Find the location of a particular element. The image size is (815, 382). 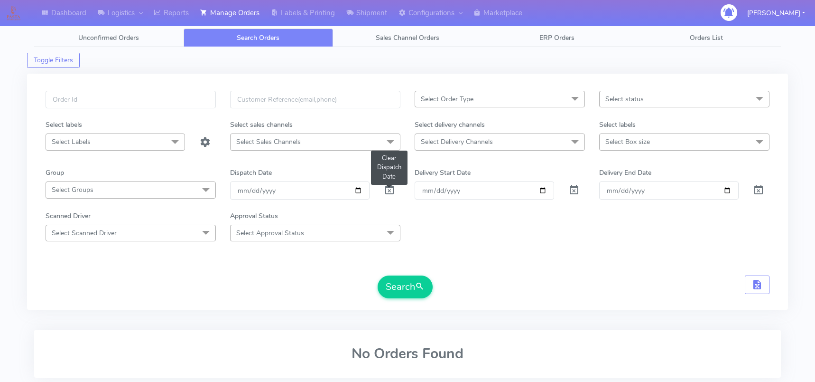

span: ERP Orders is located at coordinates (557, 37).